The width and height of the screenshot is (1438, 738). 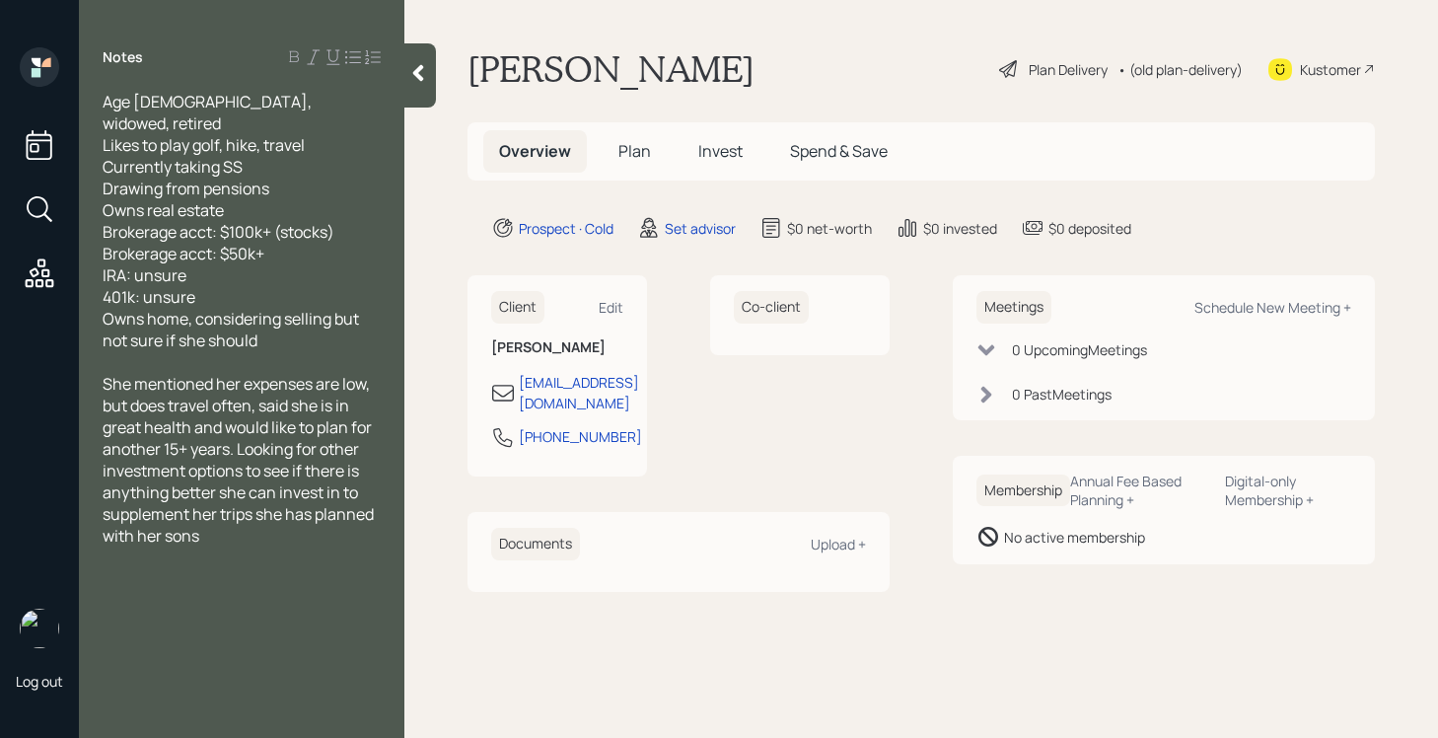 I want to click on h6: Documents, so click(x=535, y=543).